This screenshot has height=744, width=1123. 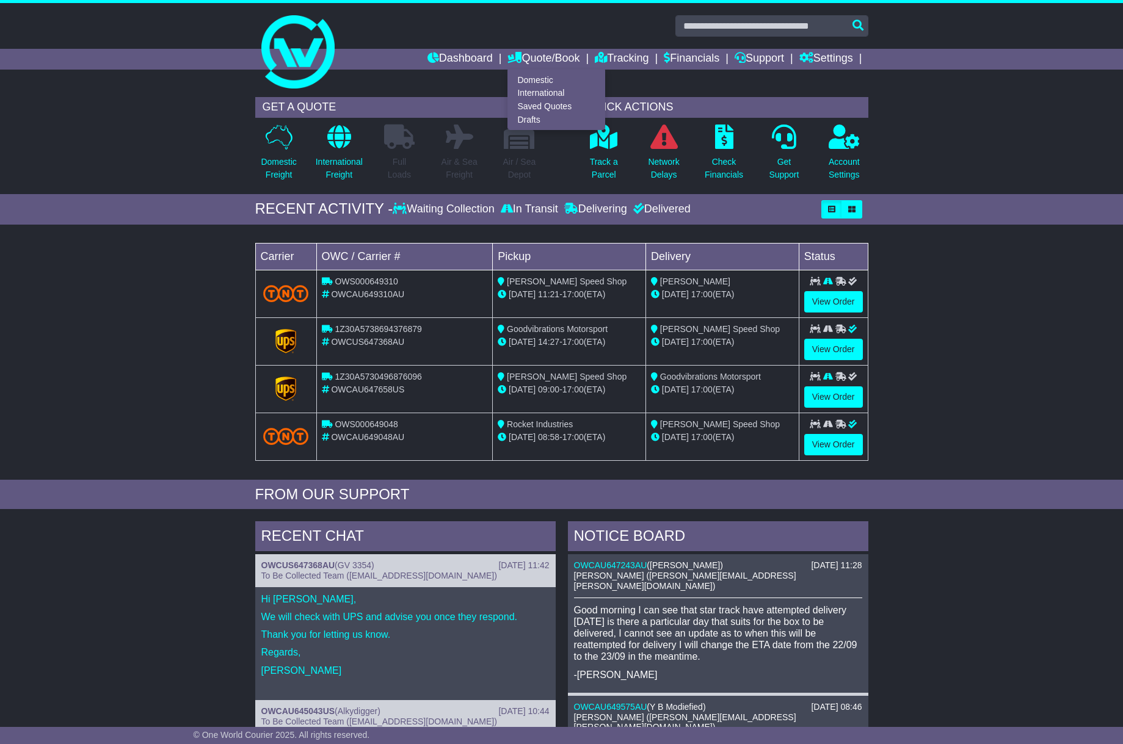 What do you see at coordinates (445, 209) in the screenshot?
I see `div: Waiting Collection` at bounding box center [445, 209].